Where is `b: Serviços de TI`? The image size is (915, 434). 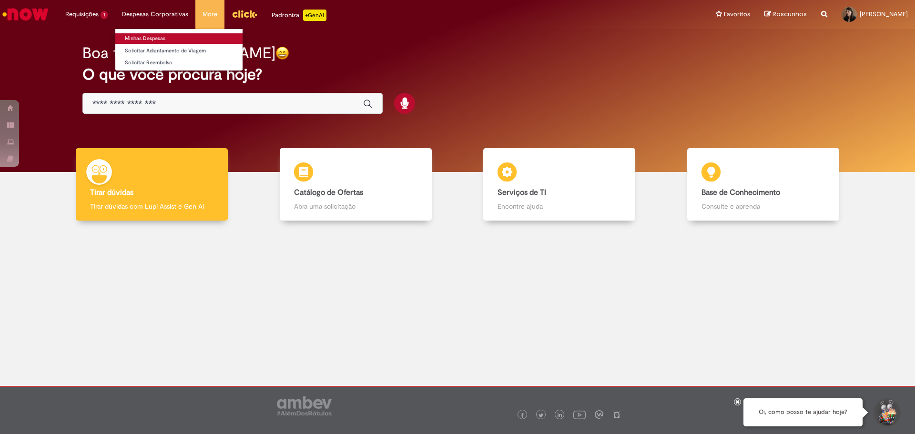 b: Serviços de TI is located at coordinates (522, 193).